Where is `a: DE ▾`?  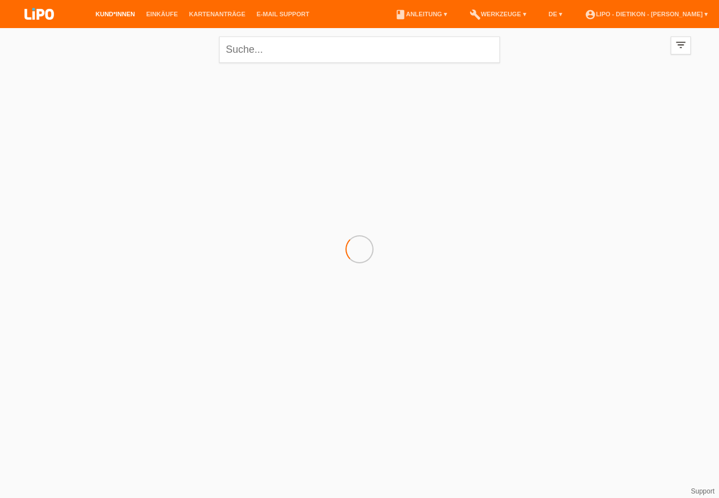
a: DE ▾ is located at coordinates (555, 14).